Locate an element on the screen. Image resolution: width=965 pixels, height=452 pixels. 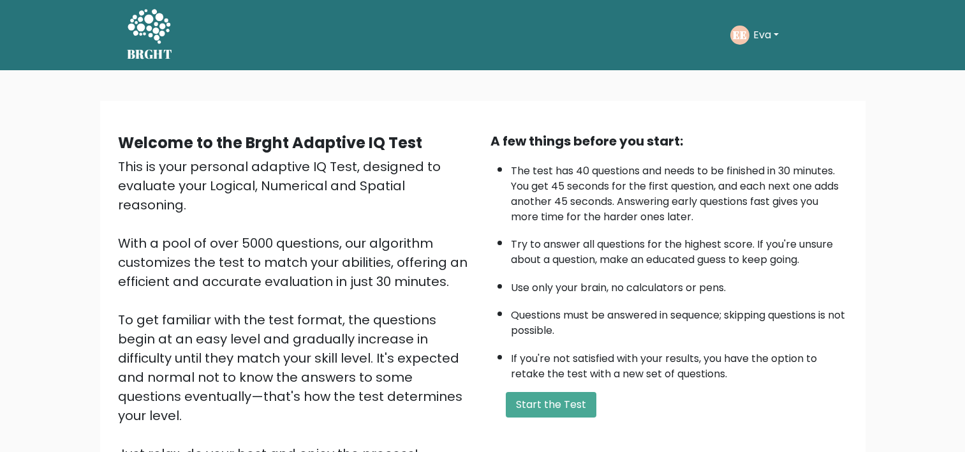
button: Eva is located at coordinates (766, 35).